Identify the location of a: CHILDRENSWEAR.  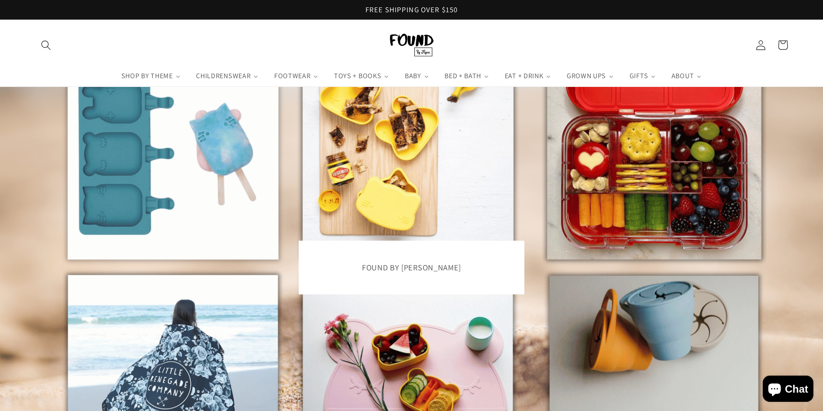
(227, 76).